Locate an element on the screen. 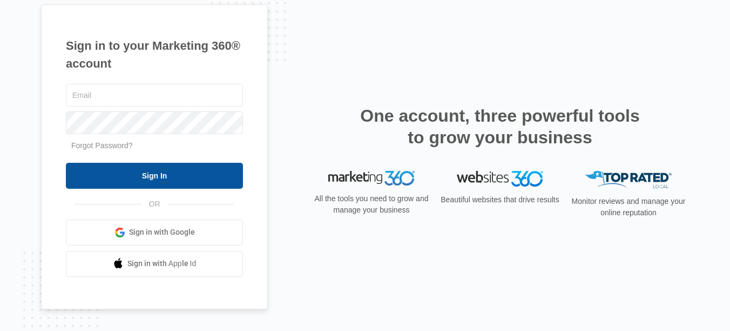 The height and width of the screenshot is (331, 730). input: Email is located at coordinates (154, 95).